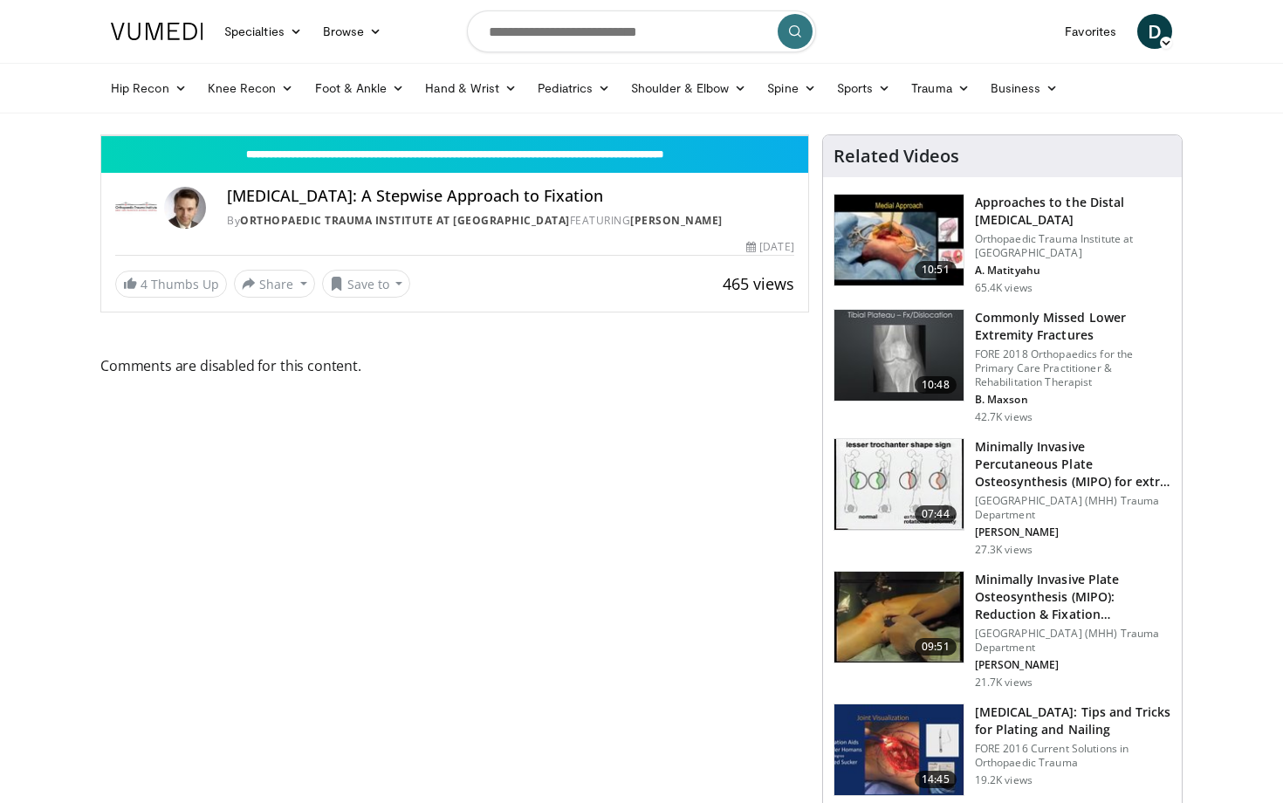 This screenshot has height=803, width=1283. I want to click on span: 10:48, so click(936, 385).